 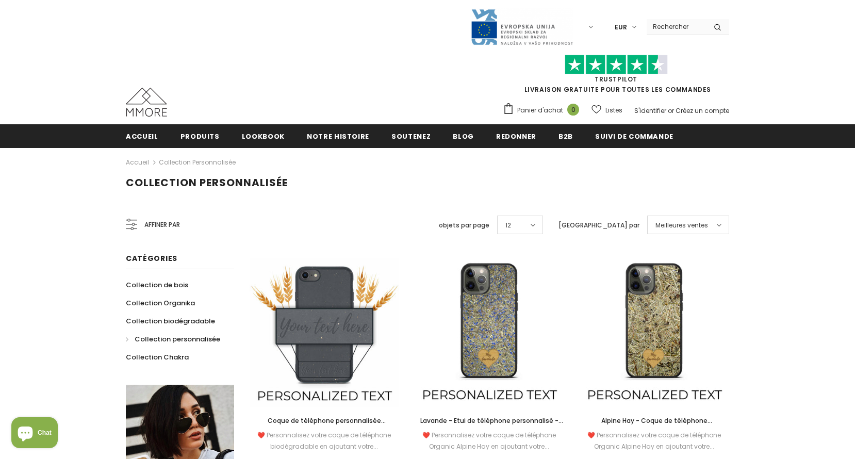 I want to click on a: Collection Chakra, so click(x=157, y=357).